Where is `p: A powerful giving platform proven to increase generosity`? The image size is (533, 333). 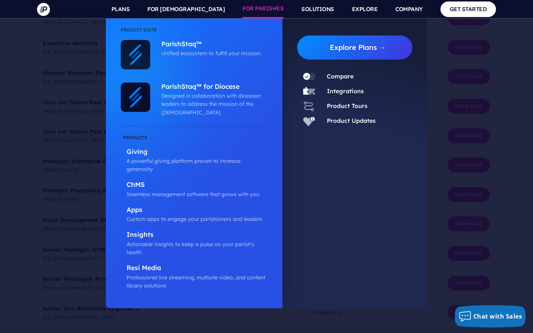
p: A powerful giving platform proven to increase generosity is located at coordinates (197, 165).